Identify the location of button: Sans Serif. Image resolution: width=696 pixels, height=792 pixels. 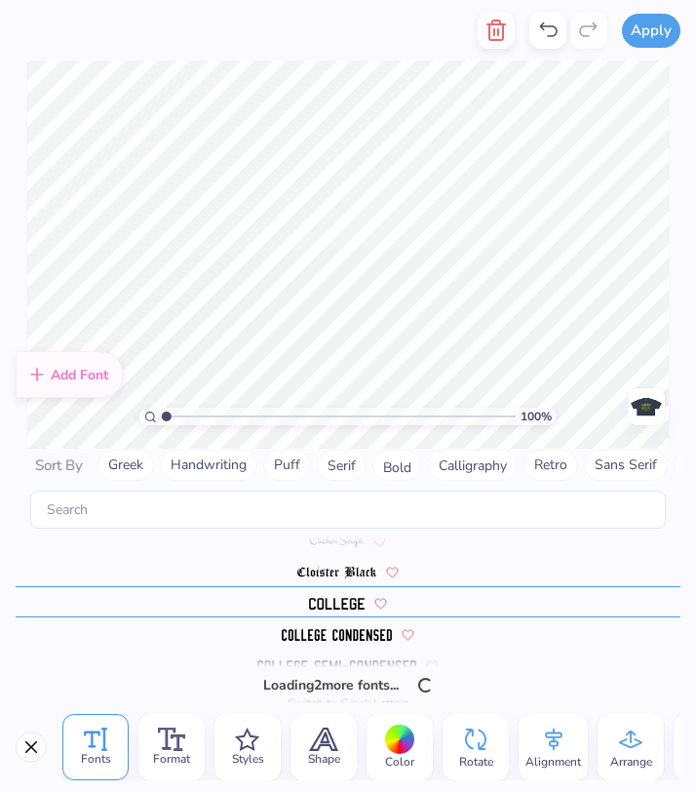
(626, 465).